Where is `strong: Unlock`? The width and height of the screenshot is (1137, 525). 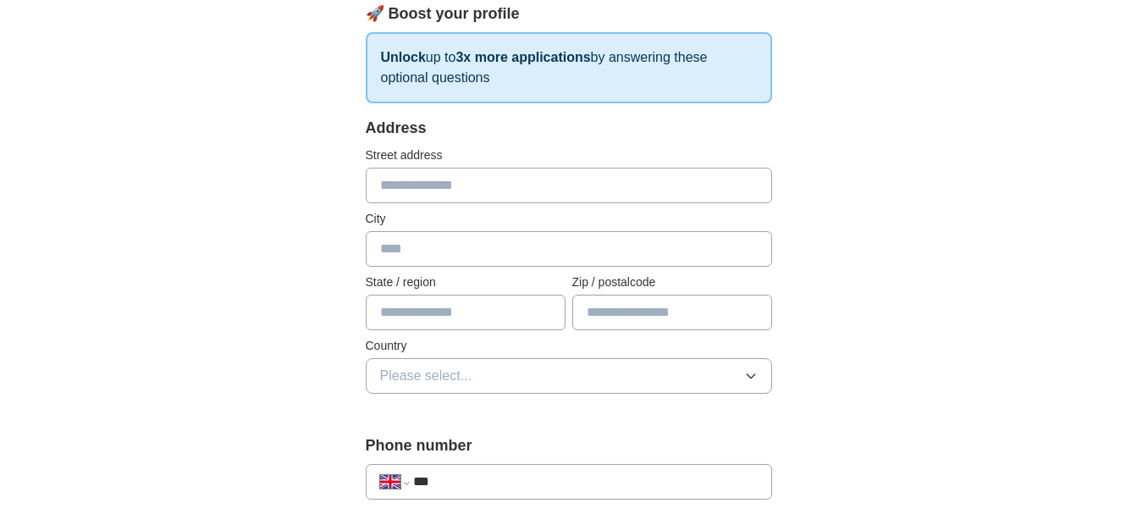 strong: Unlock is located at coordinates (403, 57).